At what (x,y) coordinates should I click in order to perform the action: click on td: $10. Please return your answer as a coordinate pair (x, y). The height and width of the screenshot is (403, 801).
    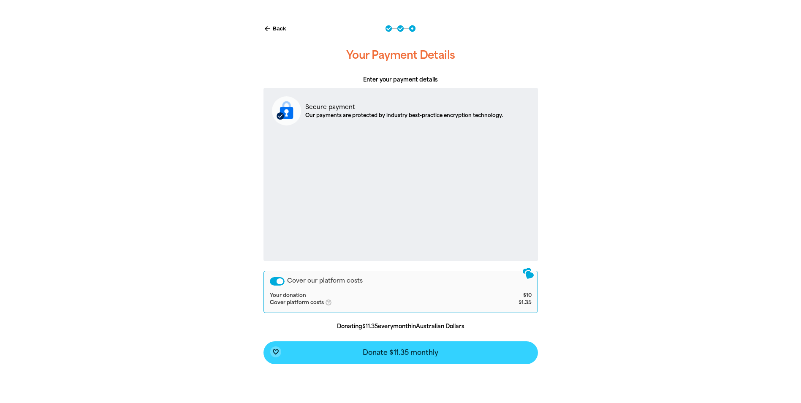
    Looking at the image, I should click on (509, 295).